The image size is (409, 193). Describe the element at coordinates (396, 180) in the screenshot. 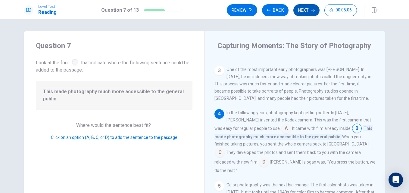

I see `div: Open Intercom Messenger` at that location.